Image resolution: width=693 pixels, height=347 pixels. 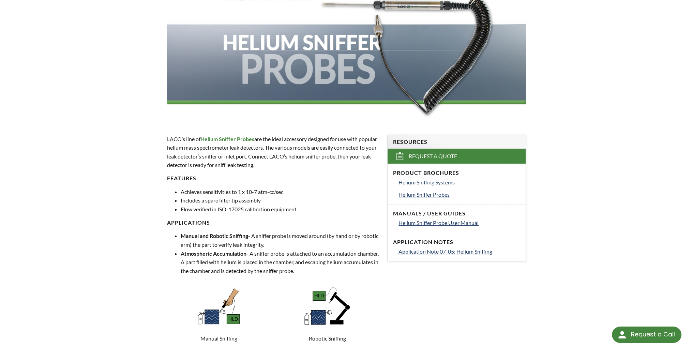 What do you see at coordinates (214, 253) in the screenshot?
I see `strong: Atmospheric Accumulation` at bounding box center [214, 253].